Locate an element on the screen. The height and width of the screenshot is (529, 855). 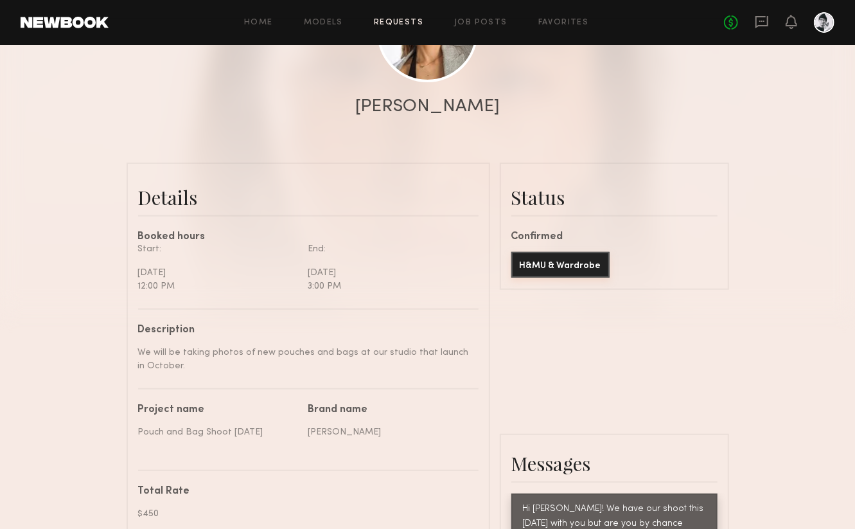
div: Confirmed is located at coordinates (614, 237).